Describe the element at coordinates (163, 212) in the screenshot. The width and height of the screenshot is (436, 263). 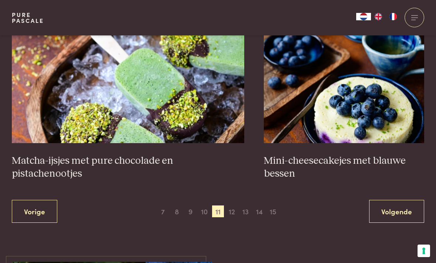
I see `span: 7` at that location.